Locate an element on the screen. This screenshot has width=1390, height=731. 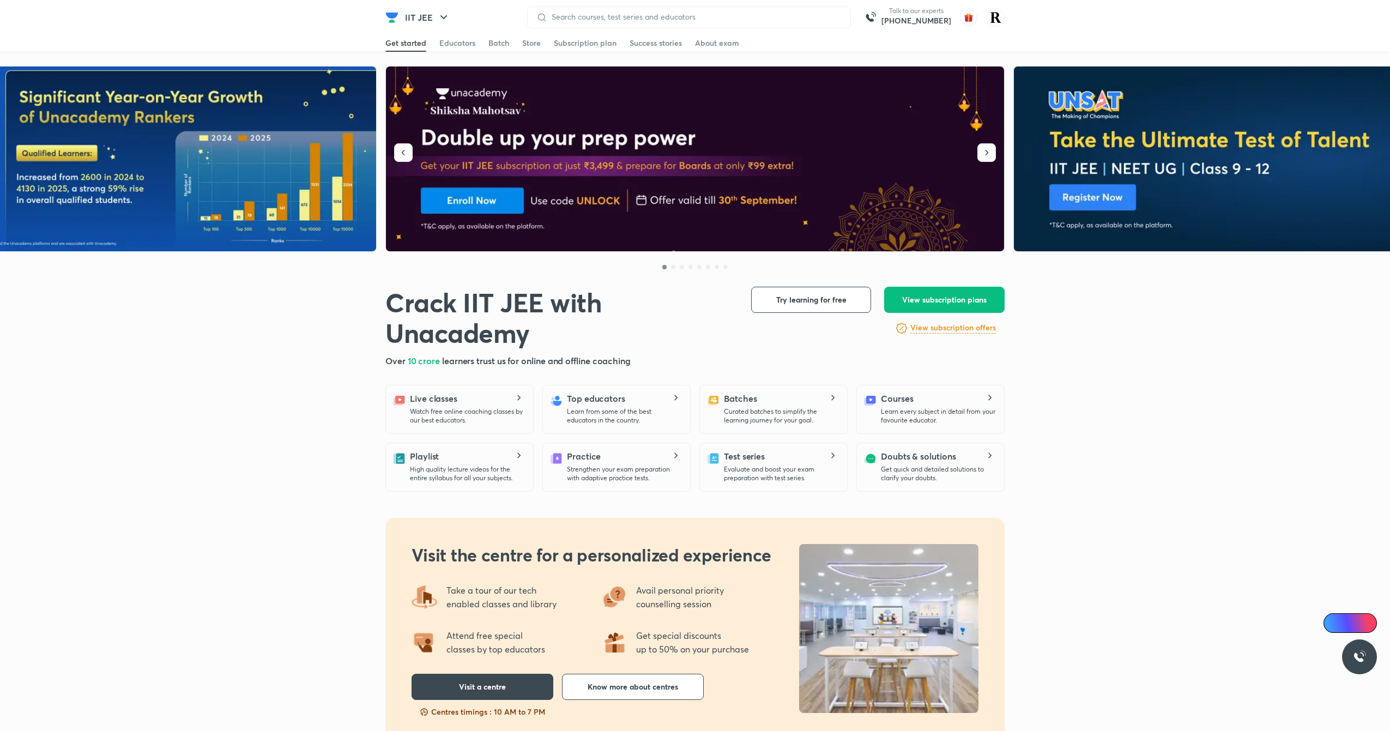
a: View subscription offers is located at coordinates (953, 328).